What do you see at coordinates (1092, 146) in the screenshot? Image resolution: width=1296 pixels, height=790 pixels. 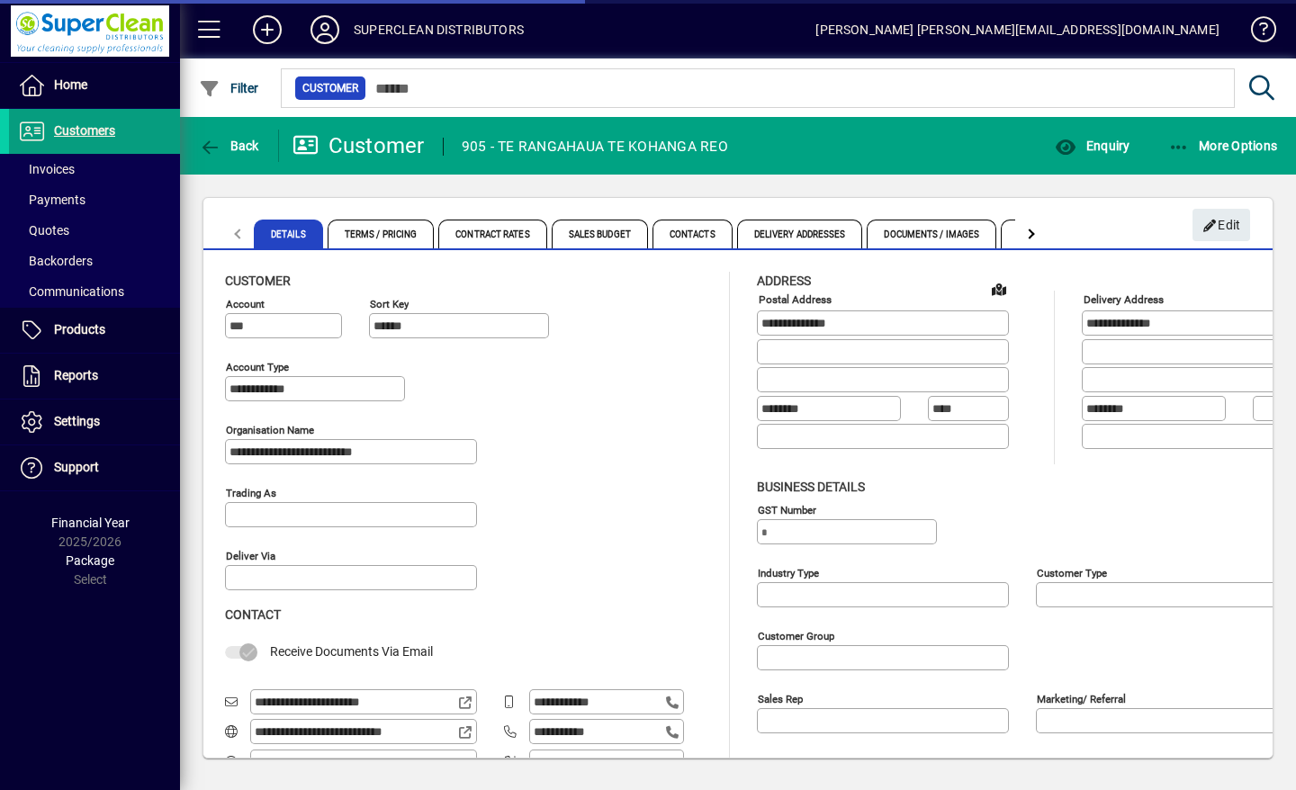 I see `button: Enquiry` at bounding box center [1092, 146].